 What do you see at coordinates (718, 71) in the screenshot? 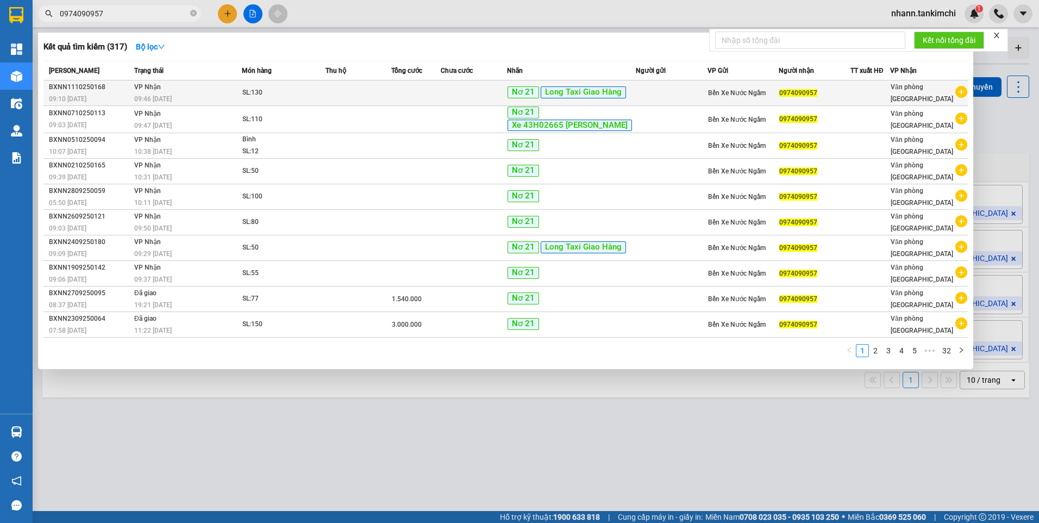
I see `span: VP Gửi` at bounding box center [718, 71].